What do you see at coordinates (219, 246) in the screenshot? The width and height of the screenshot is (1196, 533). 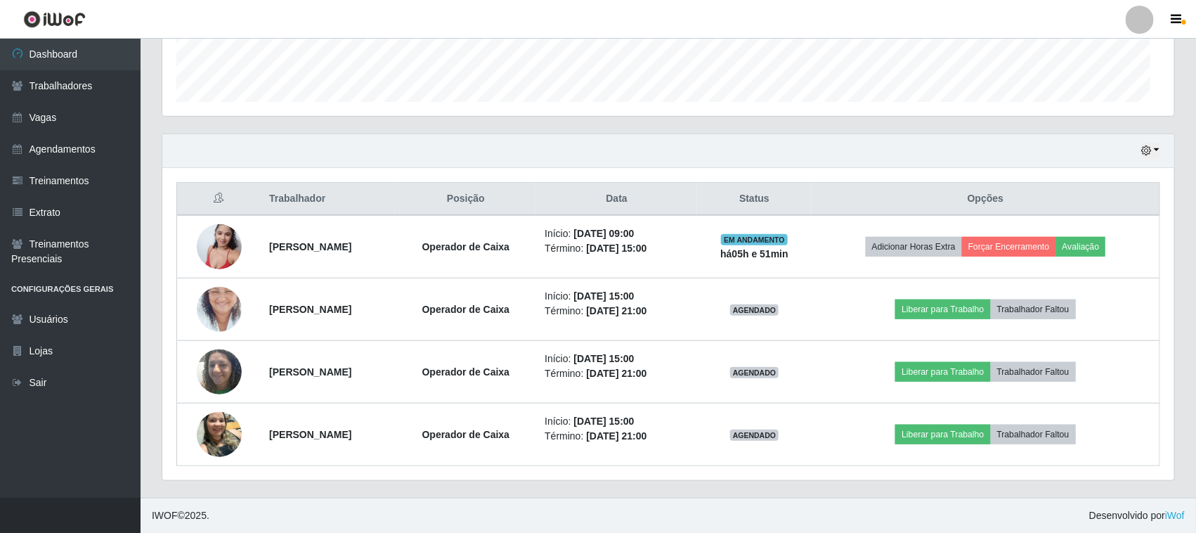 I see `img: 1743531508454.jpeg` at bounding box center [219, 246].